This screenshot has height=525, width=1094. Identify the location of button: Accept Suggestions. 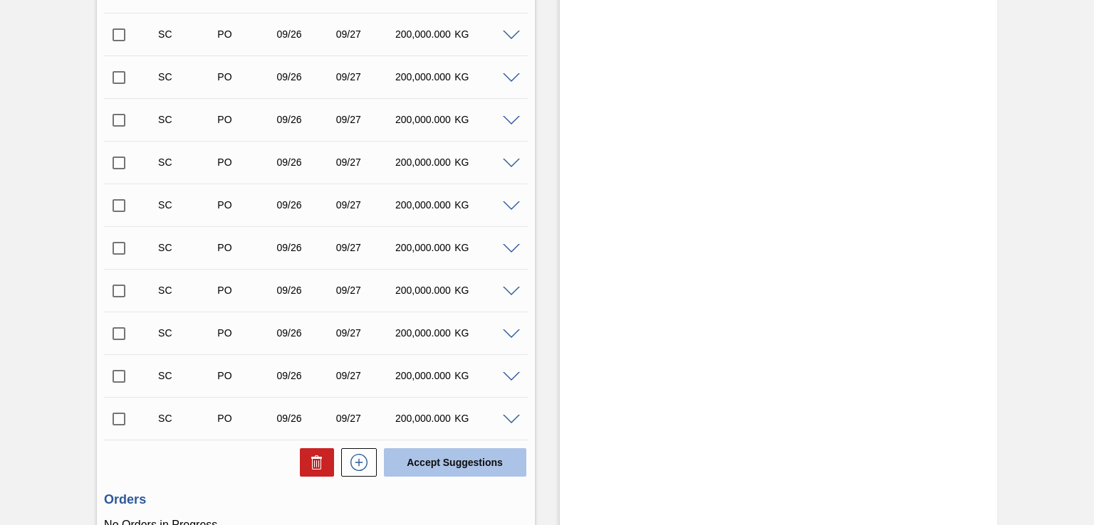
(455, 463).